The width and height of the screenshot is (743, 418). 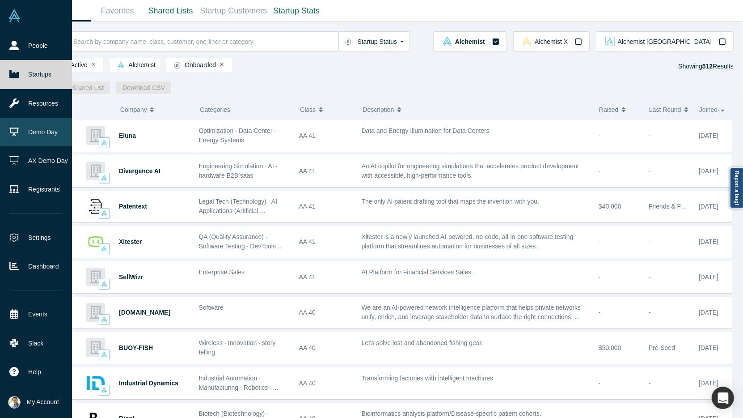 I want to click on button: Class, so click(x=324, y=110).